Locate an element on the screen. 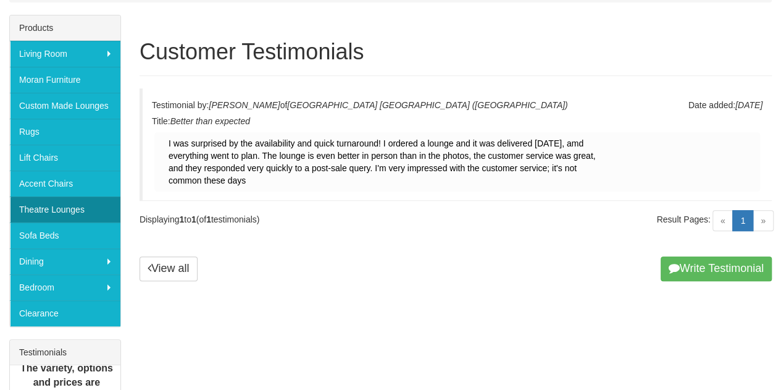 This screenshot has height=390, width=781. span: Date added: is located at coordinates (725, 105).